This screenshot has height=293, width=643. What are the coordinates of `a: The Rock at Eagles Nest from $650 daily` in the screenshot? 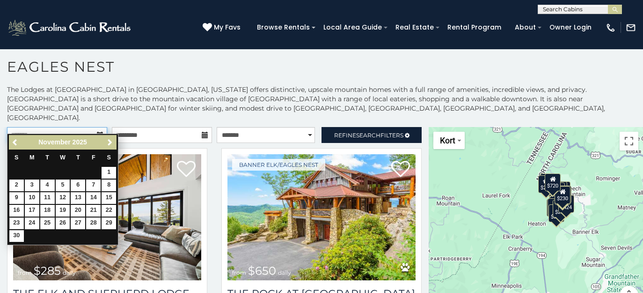 It's located at (322, 217).